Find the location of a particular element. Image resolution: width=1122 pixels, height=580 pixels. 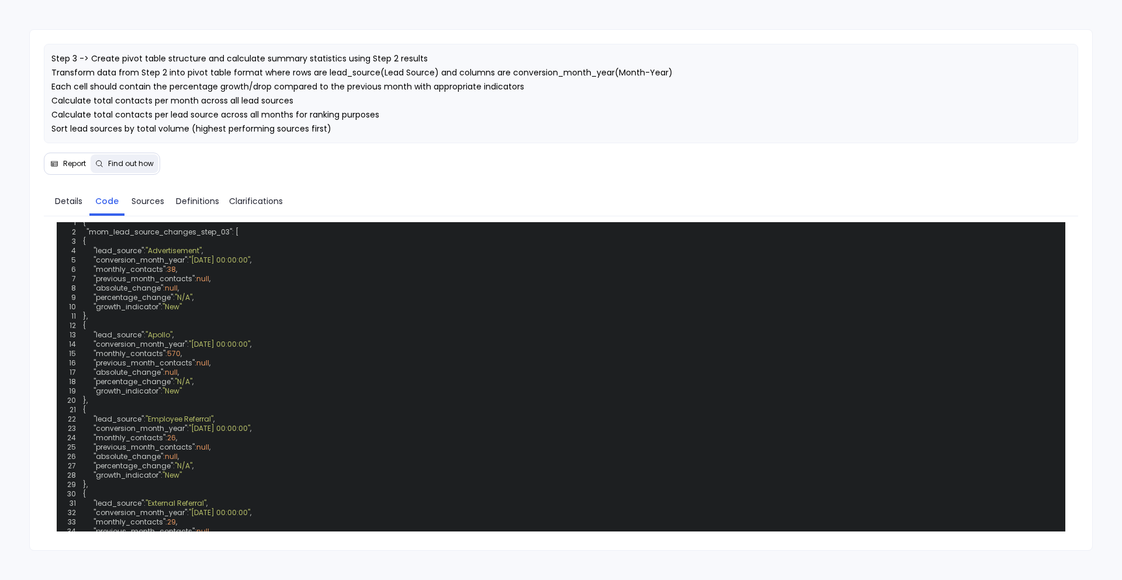

span: Clarifications is located at coordinates (256, 201).